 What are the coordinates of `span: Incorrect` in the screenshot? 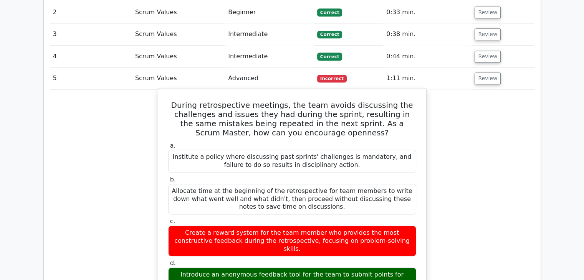 It's located at (332, 79).